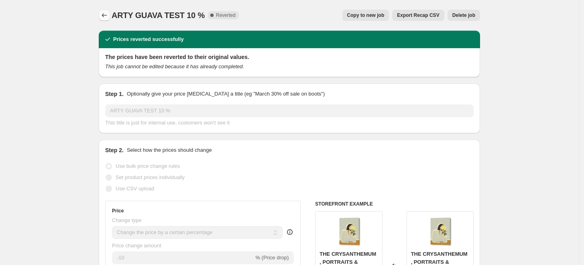  Describe the element at coordinates (418, 15) in the screenshot. I see `span: Export Recap CSV` at that location.